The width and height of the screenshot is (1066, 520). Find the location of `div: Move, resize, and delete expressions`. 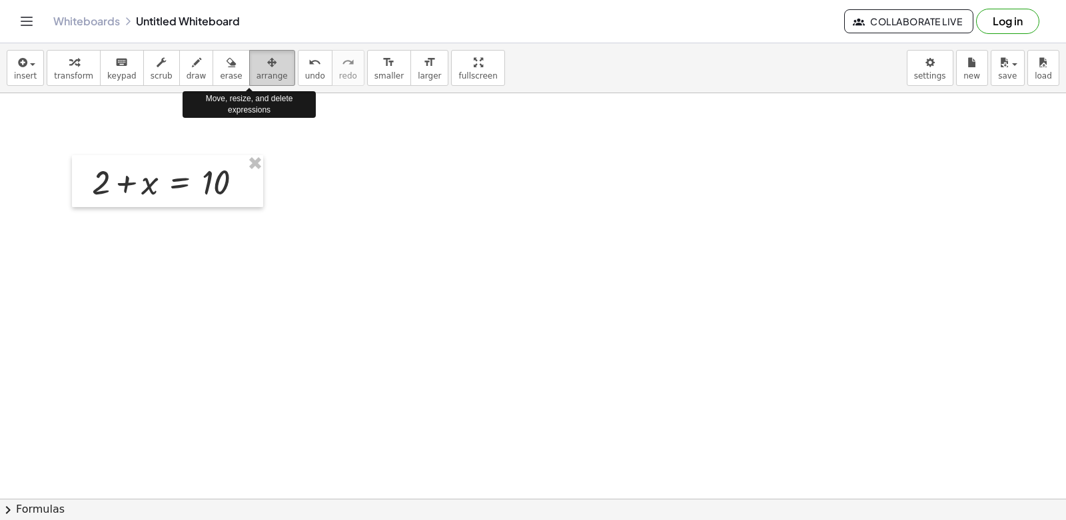

div: Move, resize, and delete expressions is located at coordinates (249, 105).